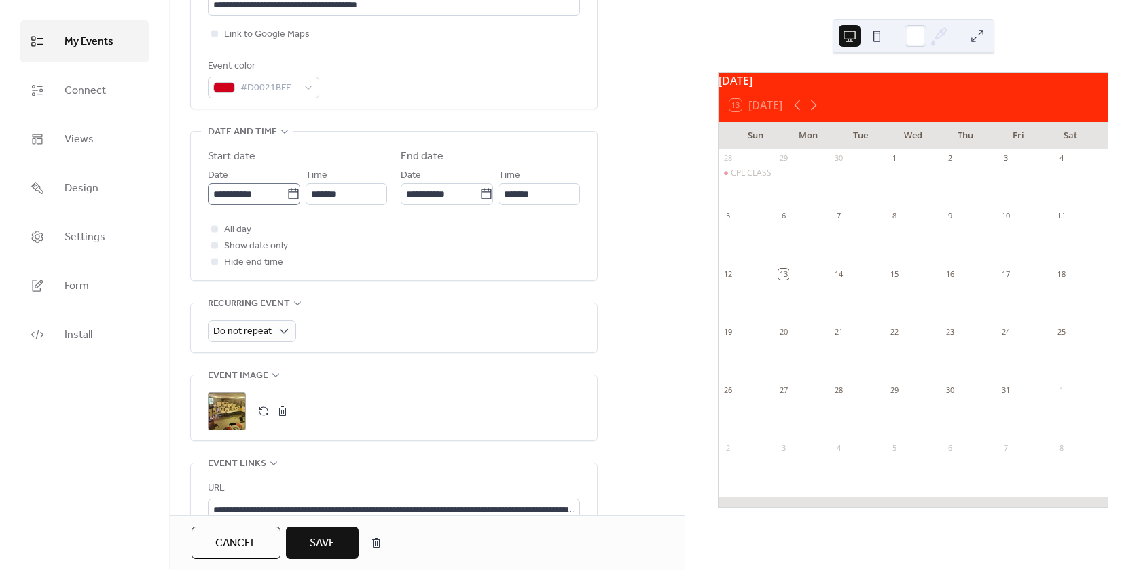 This screenshot has height=570, width=1141. What do you see at coordinates (727, 332) in the screenshot?
I see `div: 19` at bounding box center [727, 332].